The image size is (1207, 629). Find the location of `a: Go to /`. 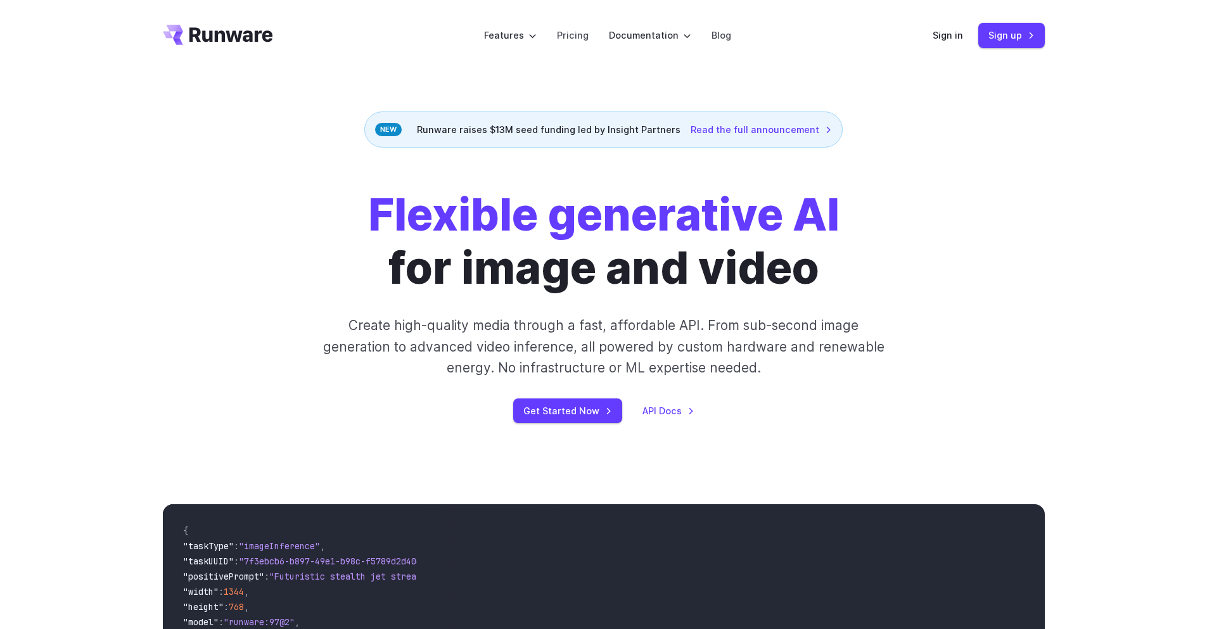

a: Go to / is located at coordinates (218, 35).